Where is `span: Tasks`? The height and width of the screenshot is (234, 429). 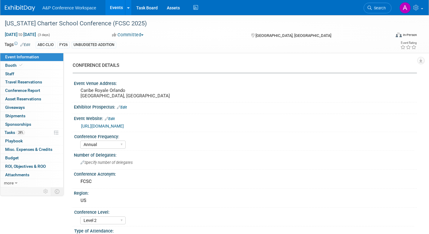
span: Tasks is located at coordinates (15, 133).